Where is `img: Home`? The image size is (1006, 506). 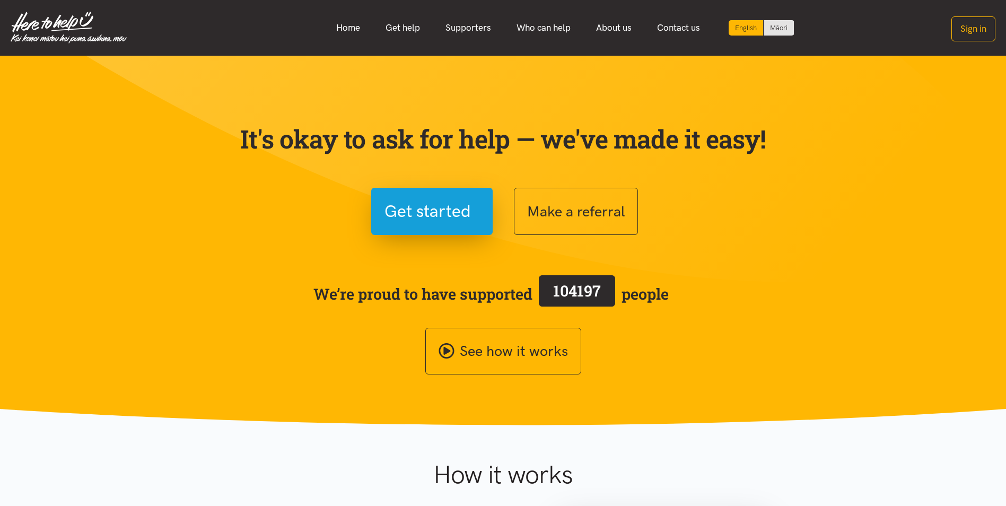 img: Home is located at coordinates (68, 28).